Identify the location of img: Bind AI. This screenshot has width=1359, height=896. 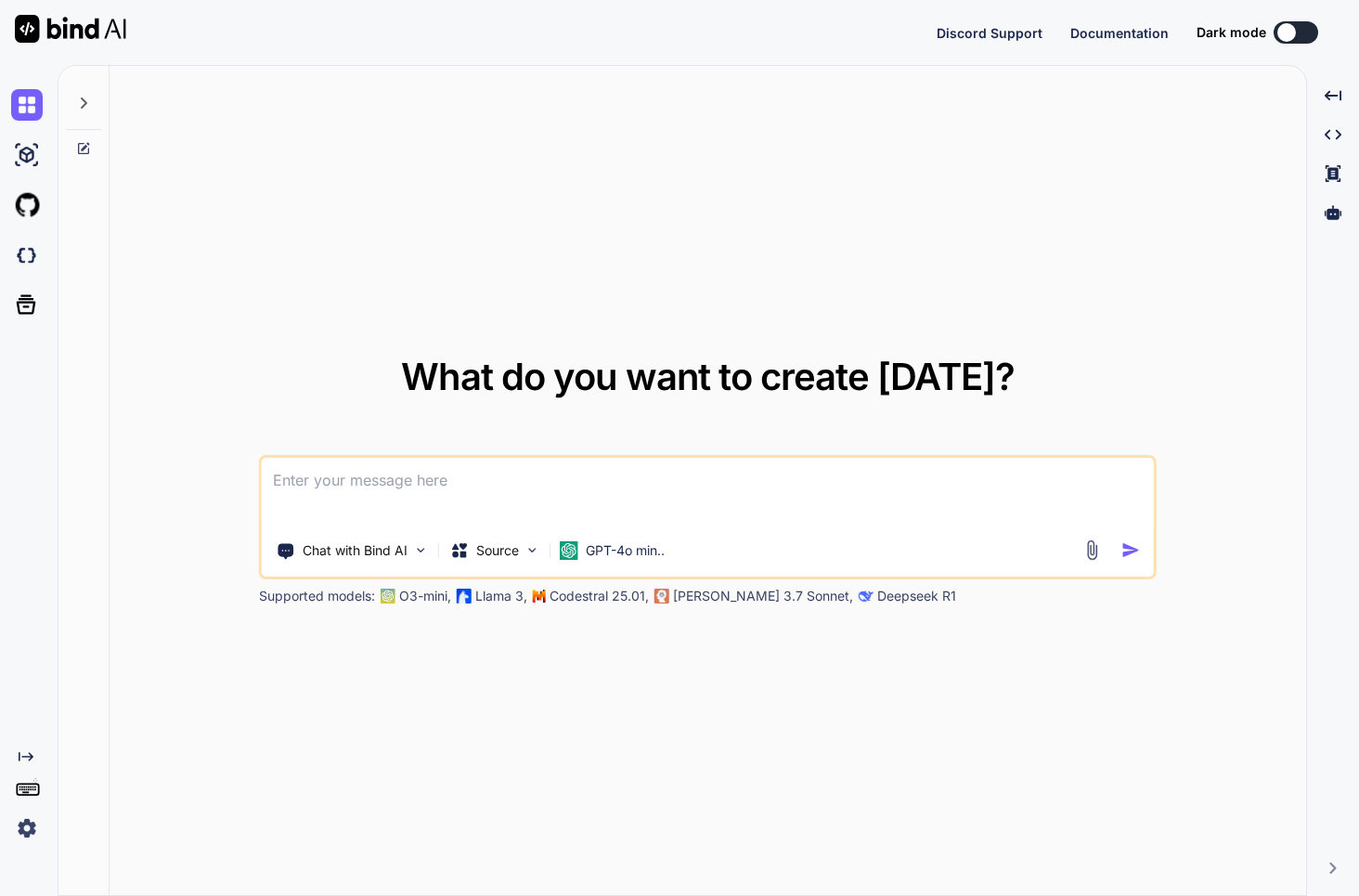
(71, 29).